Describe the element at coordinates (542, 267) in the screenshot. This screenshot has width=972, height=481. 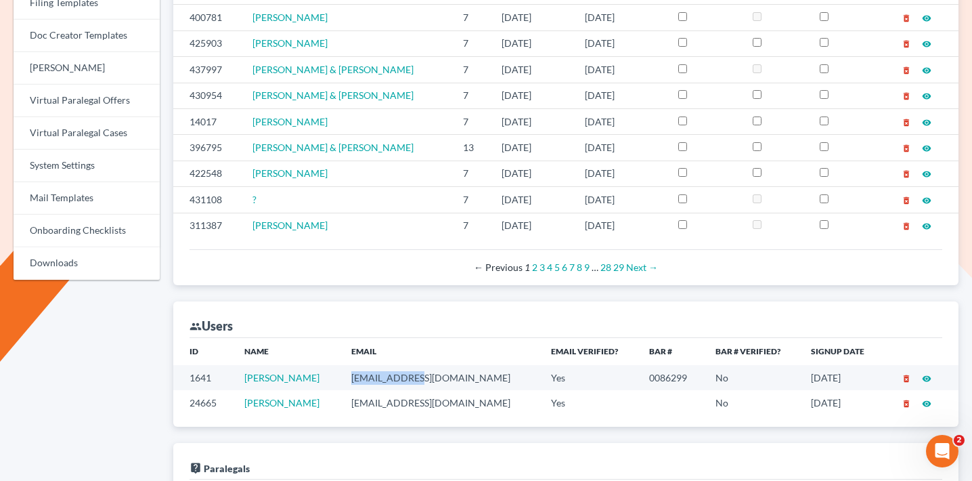
I see `a: Page 3` at that location.